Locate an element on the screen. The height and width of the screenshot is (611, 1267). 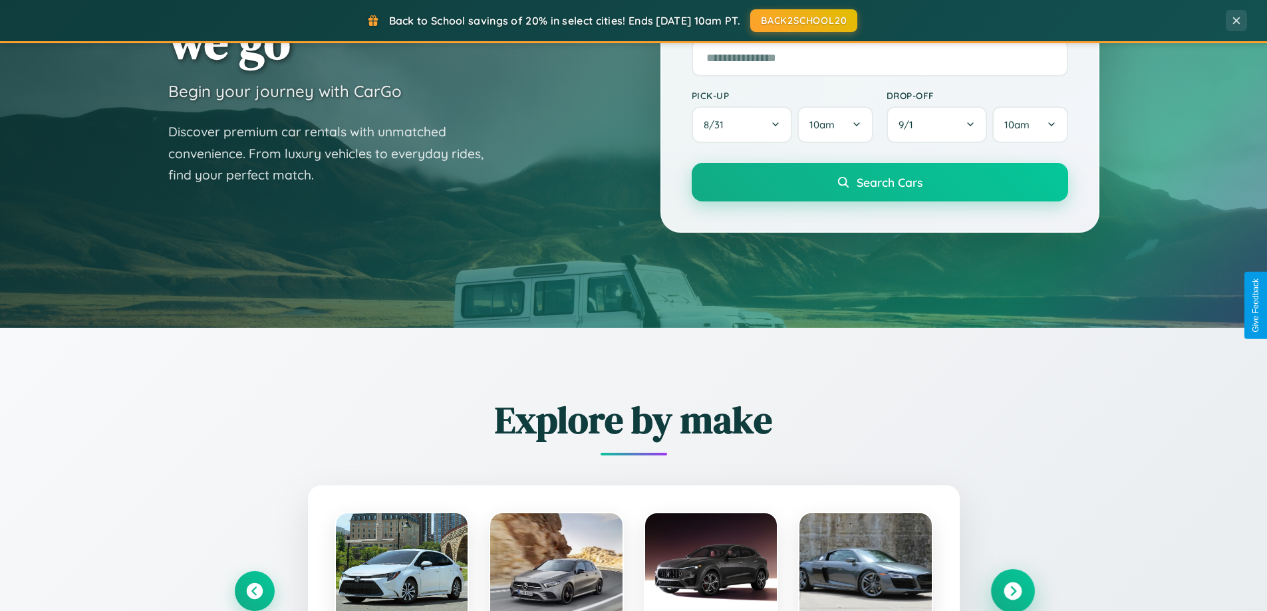
span: Search Cars is located at coordinates (889, 182).